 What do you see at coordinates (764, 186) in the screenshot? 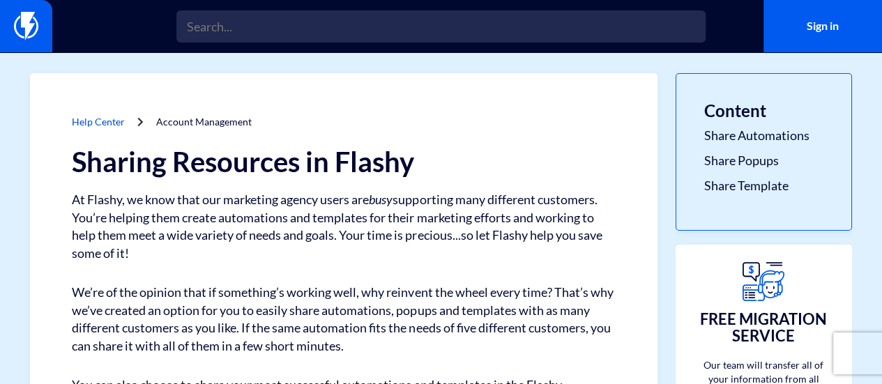
I see `a: Share Template` at bounding box center [764, 186].